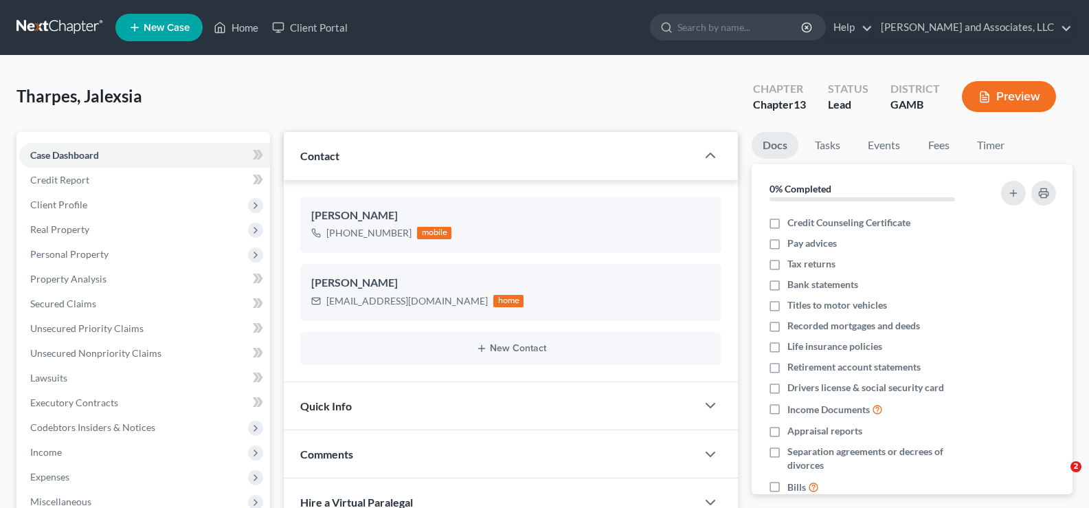 This screenshot has width=1089, height=508. I want to click on a: Help, so click(849, 27).